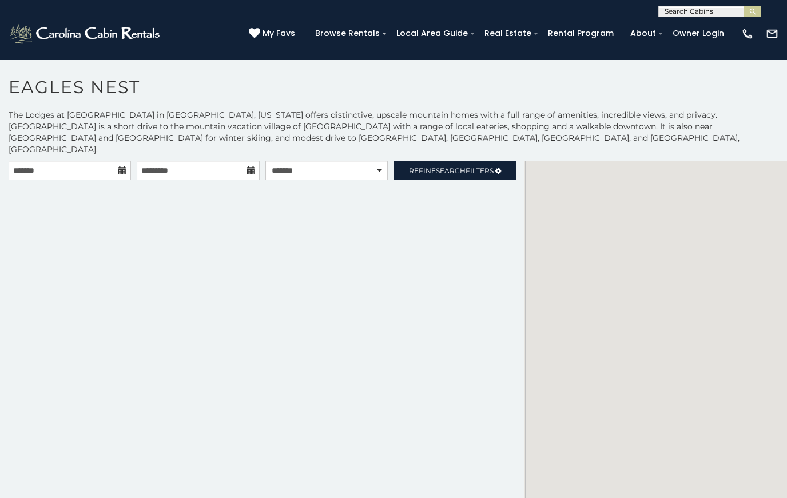 The width and height of the screenshot is (787, 498). What do you see at coordinates (698, 33) in the screenshot?
I see `a: Owner Login` at bounding box center [698, 33].